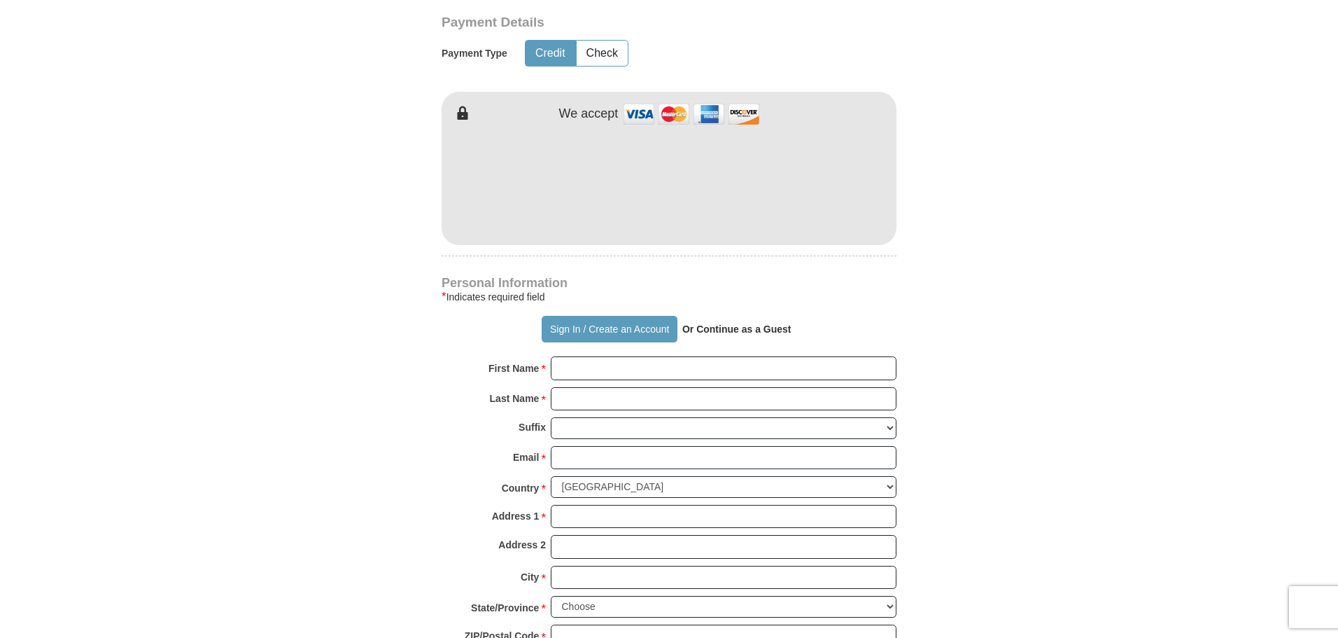 This screenshot has width=1338, height=638. Describe the element at coordinates (550, 53) in the screenshot. I see `button: Credit` at that location.